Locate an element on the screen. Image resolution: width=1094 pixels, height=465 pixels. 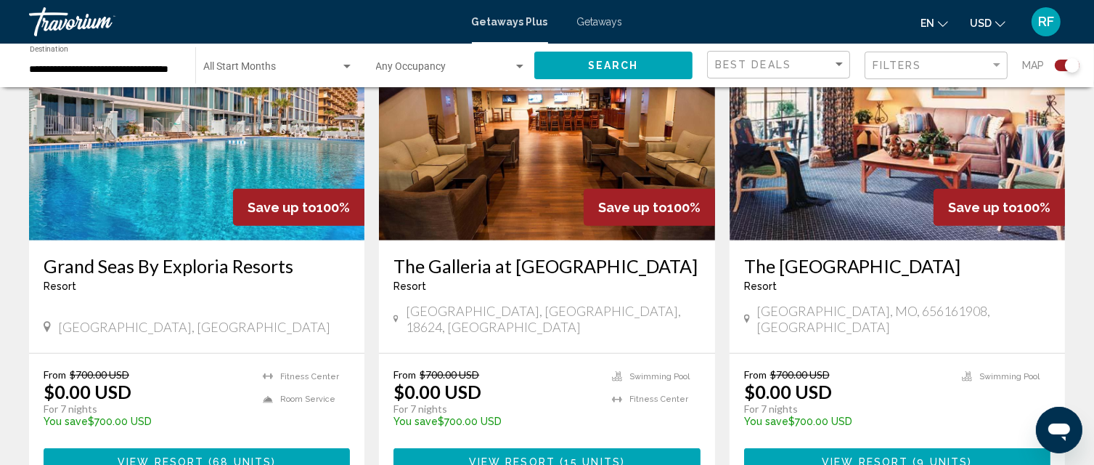
button: Search is located at coordinates (614, 65).